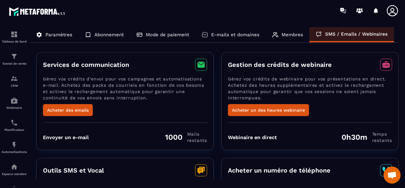  Describe the element at coordinates (14, 59) in the screenshot. I see `a: formationformationTunnel de vente` at that location.